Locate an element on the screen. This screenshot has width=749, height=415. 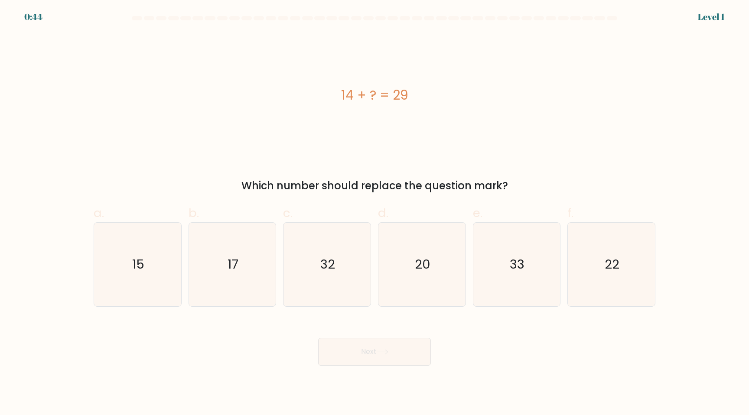
text: 32 is located at coordinates (328, 264).